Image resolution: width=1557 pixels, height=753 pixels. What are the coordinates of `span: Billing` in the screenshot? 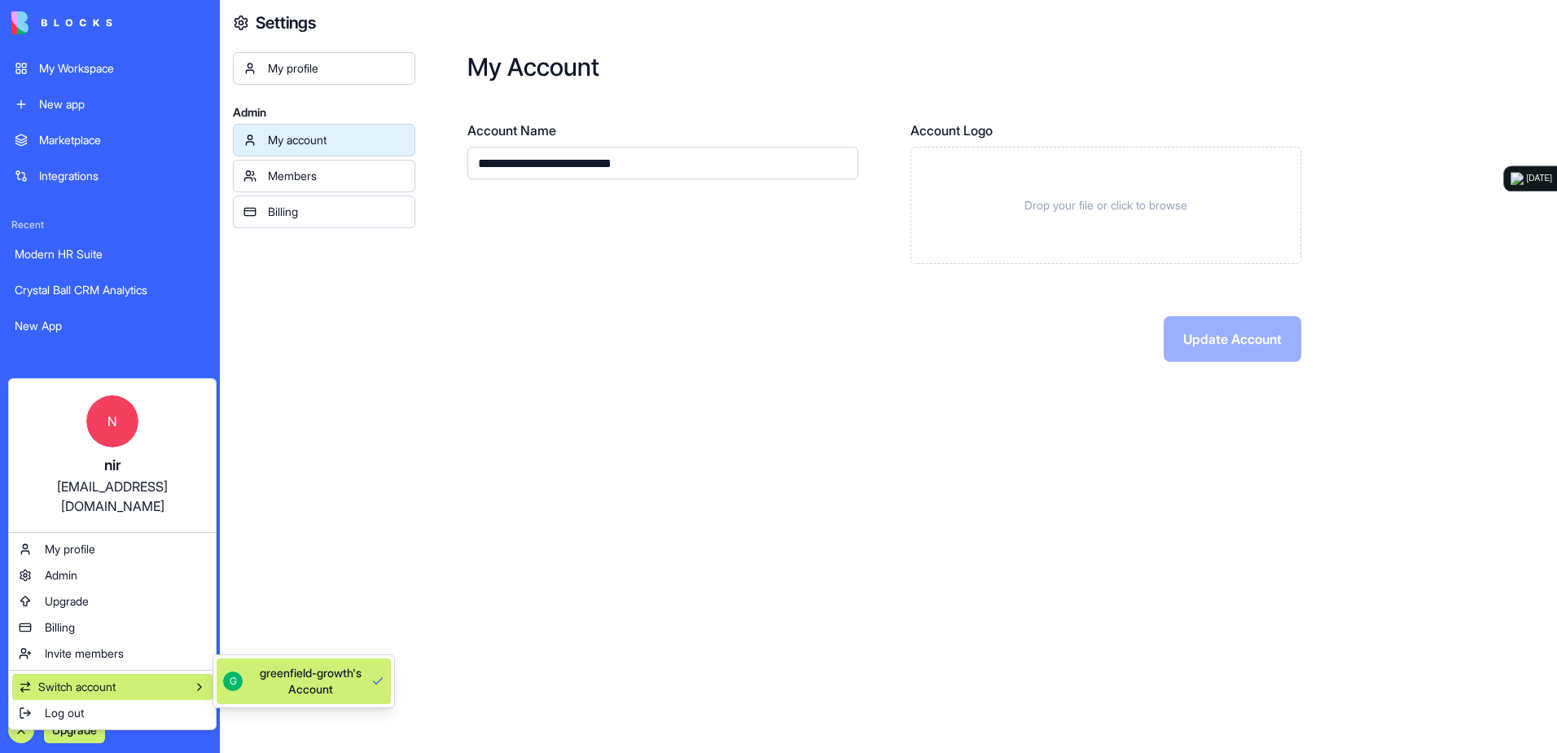 It's located at (59, 627).